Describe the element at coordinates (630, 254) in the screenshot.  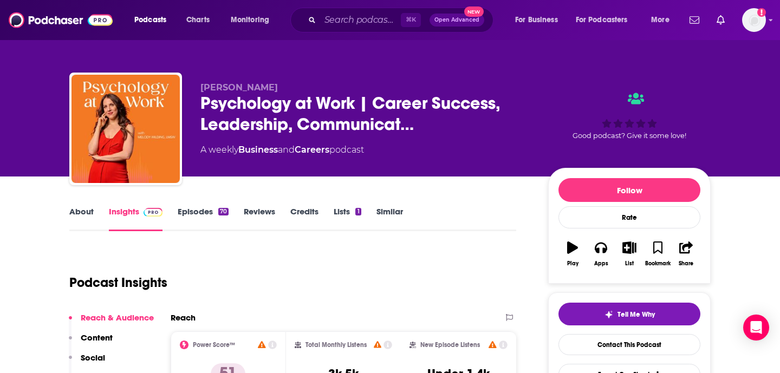
I see `button: List` at that location.